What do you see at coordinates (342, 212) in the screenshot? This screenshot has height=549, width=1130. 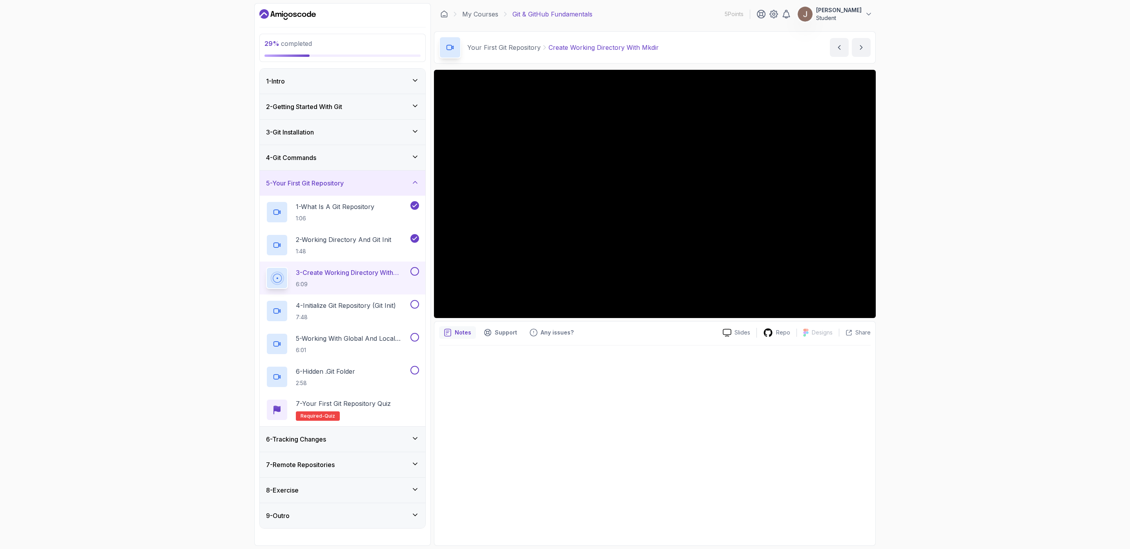 I see `button: 1-What Is A Git Repository1:06` at bounding box center [342, 212].